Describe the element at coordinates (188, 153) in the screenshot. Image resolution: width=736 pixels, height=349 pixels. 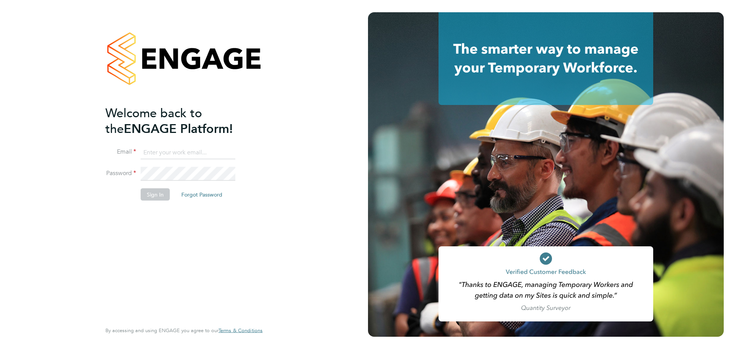
I see `input: Enter your work email...` at that location.